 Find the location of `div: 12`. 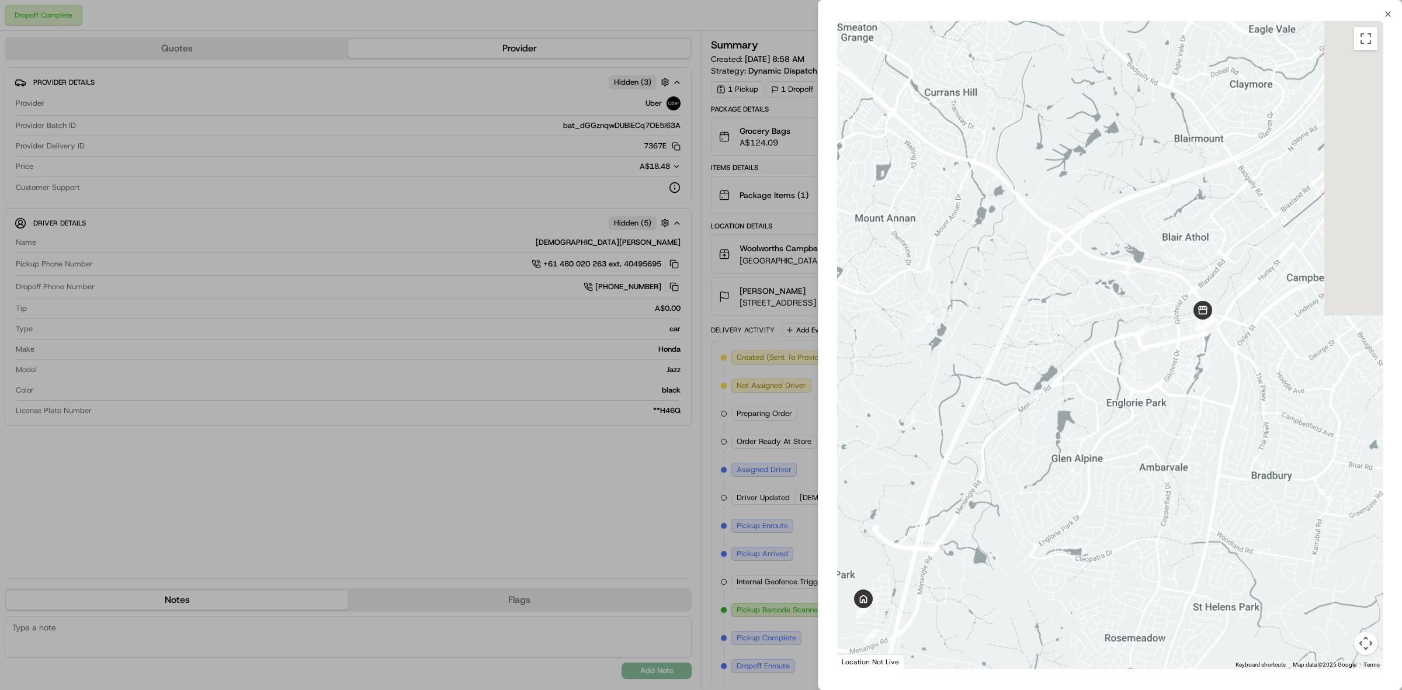

div: 12 is located at coordinates (864, 610).